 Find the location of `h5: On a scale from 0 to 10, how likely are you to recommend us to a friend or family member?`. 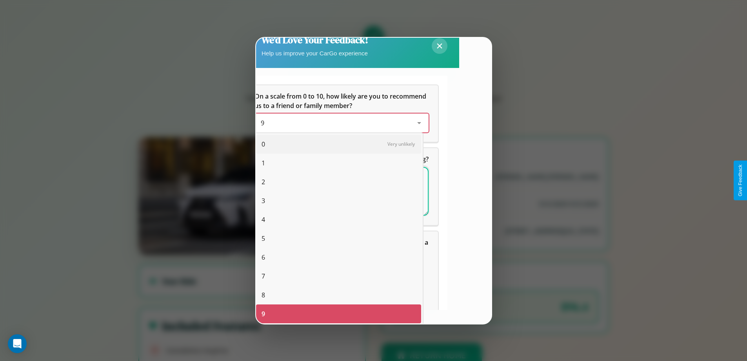

h5: On a scale from 0 to 10, how likely are you to recommend us to a friend or family member? is located at coordinates (342, 101).